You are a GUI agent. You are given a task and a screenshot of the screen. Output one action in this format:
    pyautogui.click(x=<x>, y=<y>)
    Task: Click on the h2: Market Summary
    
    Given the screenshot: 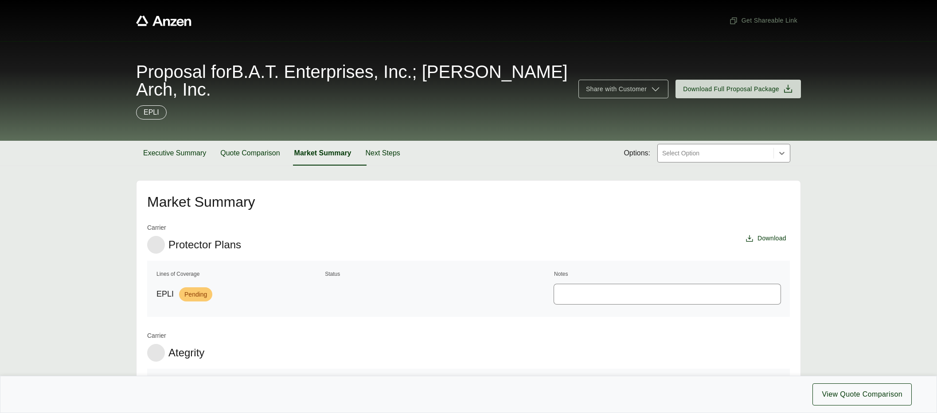 What is the action you would take?
    pyautogui.click(x=468, y=202)
    